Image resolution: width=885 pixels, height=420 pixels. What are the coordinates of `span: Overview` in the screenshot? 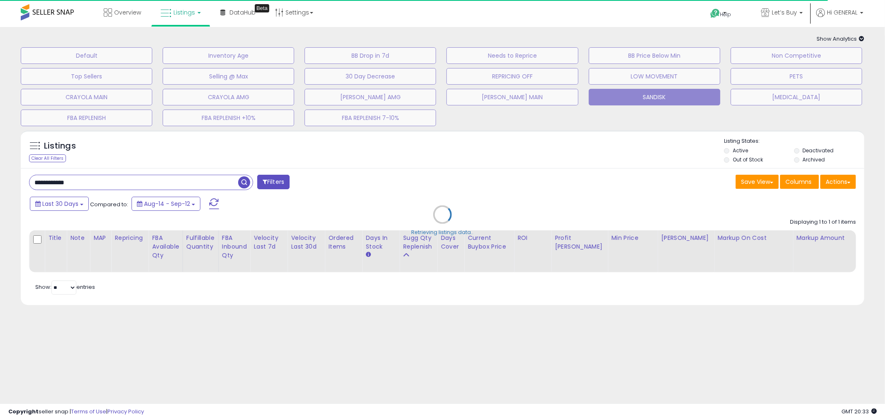 It's located at (127, 12).